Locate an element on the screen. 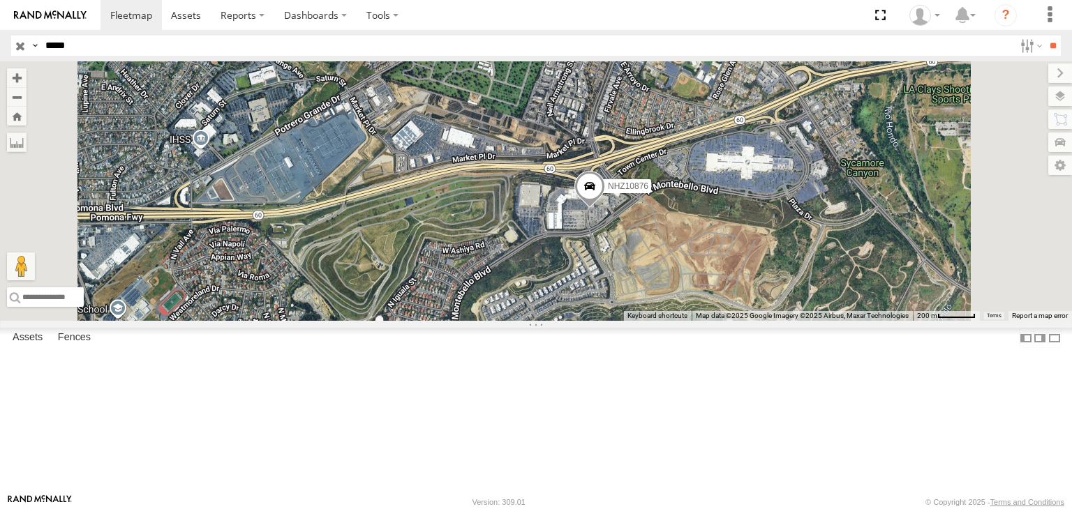  a: Report a map error is located at coordinates (1040, 315).